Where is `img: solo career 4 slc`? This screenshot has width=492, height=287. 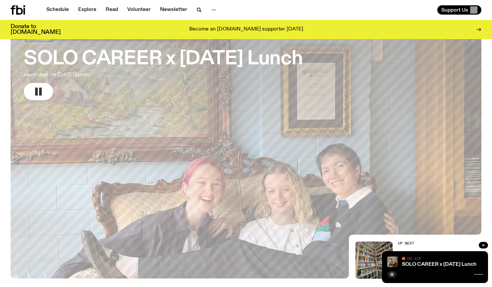 img: solo career 4 slc is located at coordinates (393, 262).